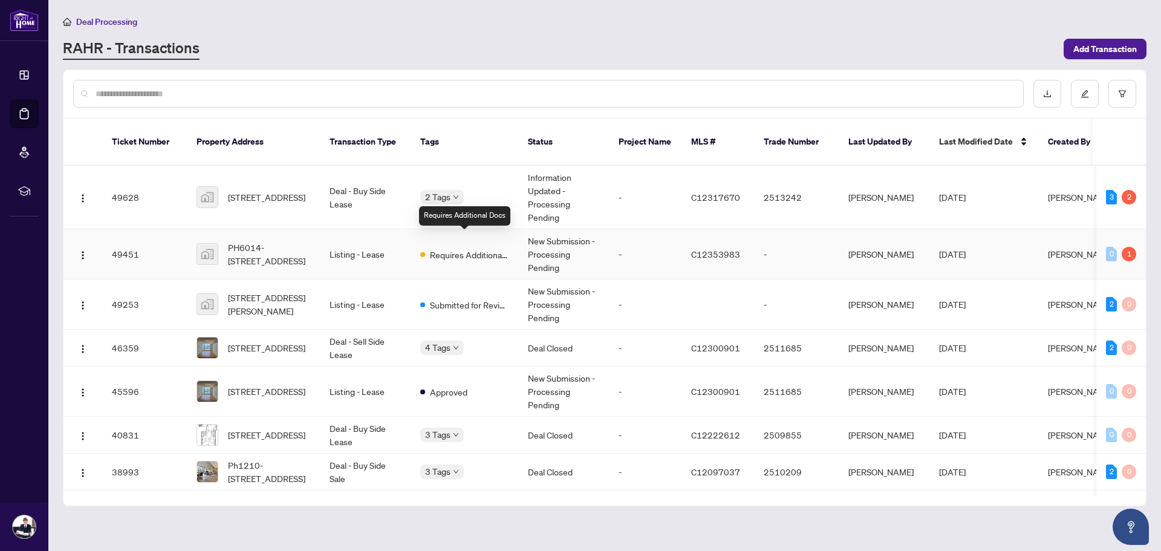 The height and width of the screenshot is (551, 1161). Describe the element at coordinates (144, 142) in the screenshot. I see `th: Ticket Number` at that location.